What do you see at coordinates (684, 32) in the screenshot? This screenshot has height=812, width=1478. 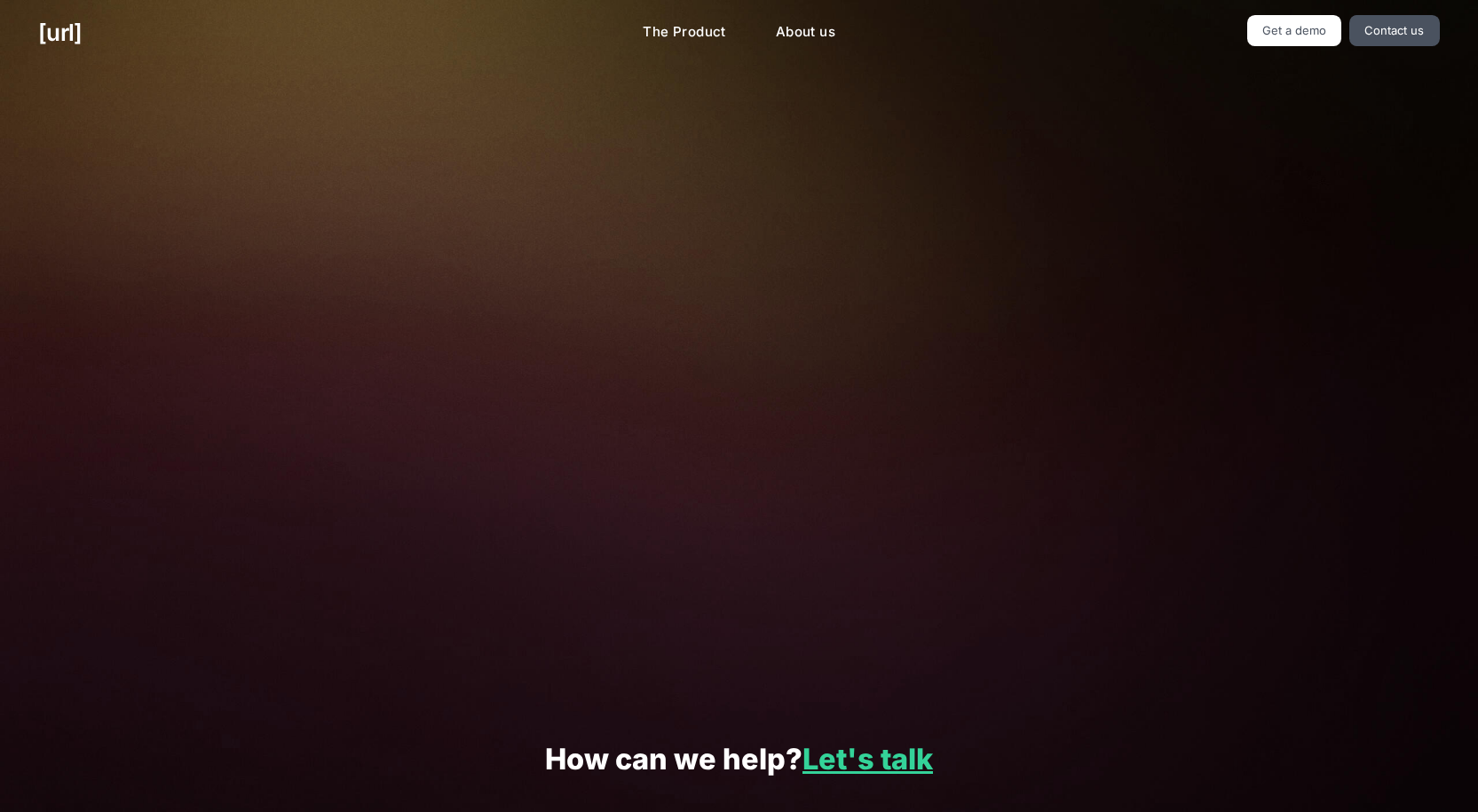 I see `a: The Product` at bounding box center [684, 32].